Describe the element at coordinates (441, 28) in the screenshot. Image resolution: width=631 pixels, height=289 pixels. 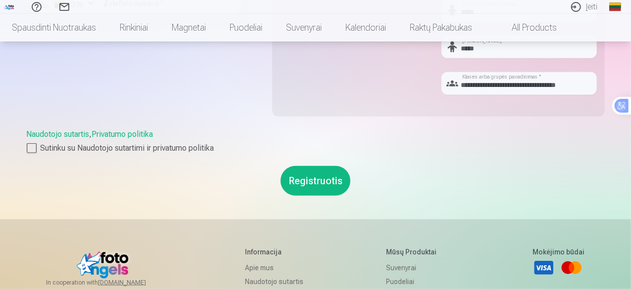
I see `a: Raktų pakabukas` at that location.